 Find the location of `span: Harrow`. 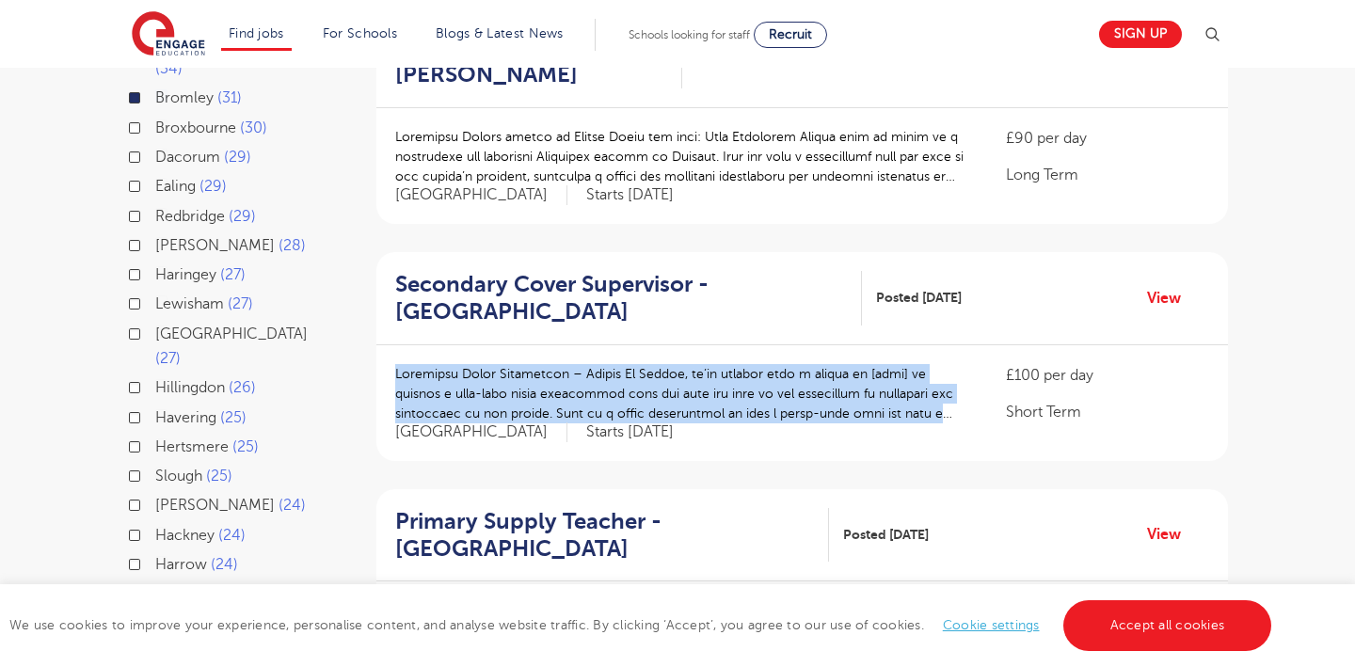

span: Harrow is located at coordinates (181, 565).